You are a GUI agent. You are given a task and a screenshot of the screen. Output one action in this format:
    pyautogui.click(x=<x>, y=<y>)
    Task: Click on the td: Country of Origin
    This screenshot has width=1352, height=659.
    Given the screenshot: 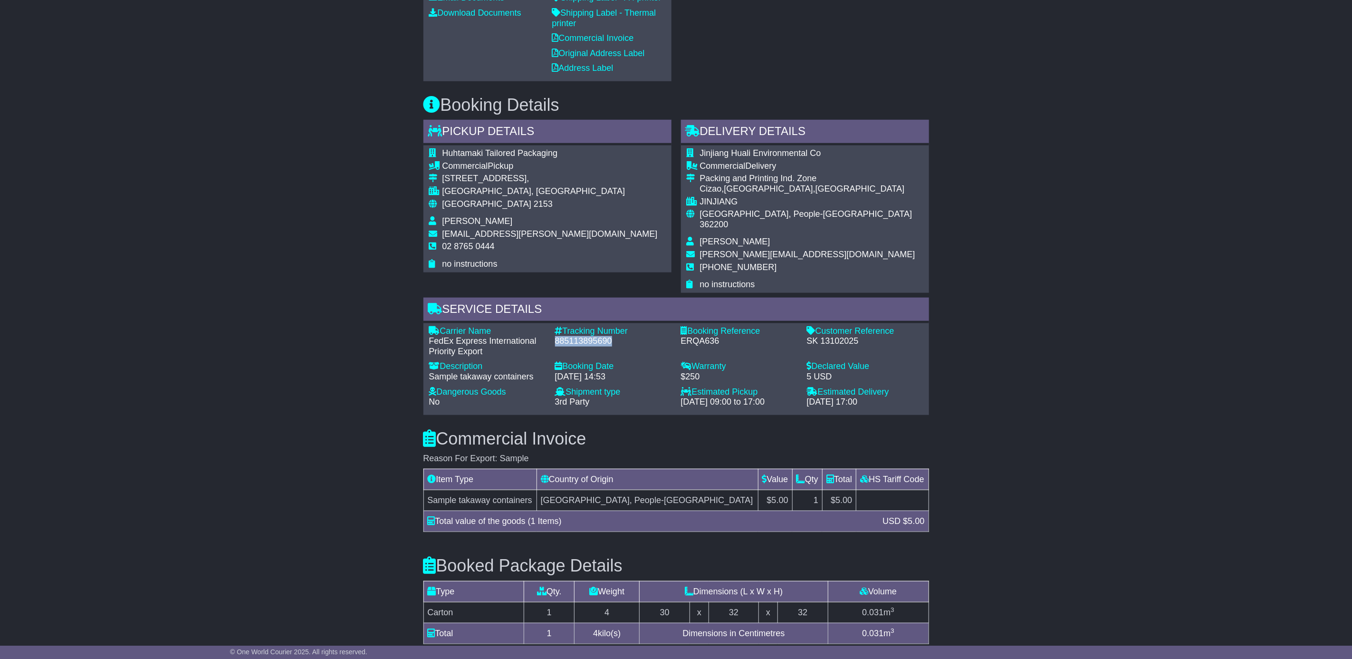 What is the action you would take?
    pyautogui.click(x=647, y=479)
    